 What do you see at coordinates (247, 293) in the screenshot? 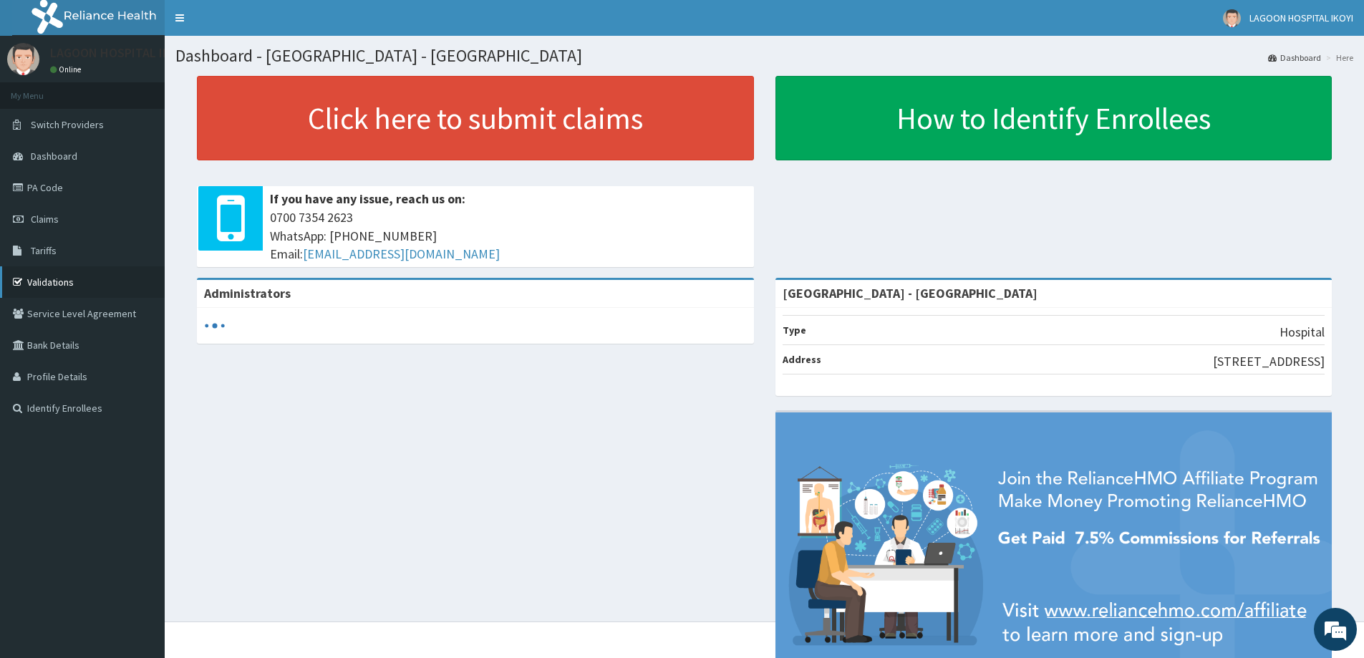
I see `b: Administrators` at bounding box center [247, 293].